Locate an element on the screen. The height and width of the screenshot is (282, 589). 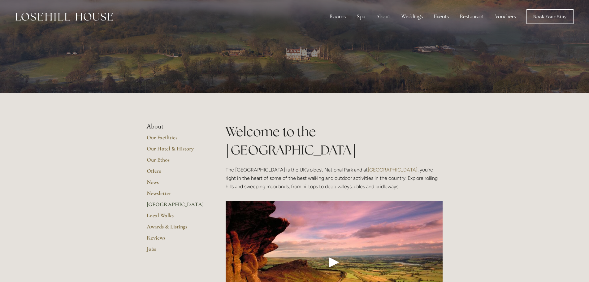
a: Our Hotel & History is located at coordinates (176, 151).